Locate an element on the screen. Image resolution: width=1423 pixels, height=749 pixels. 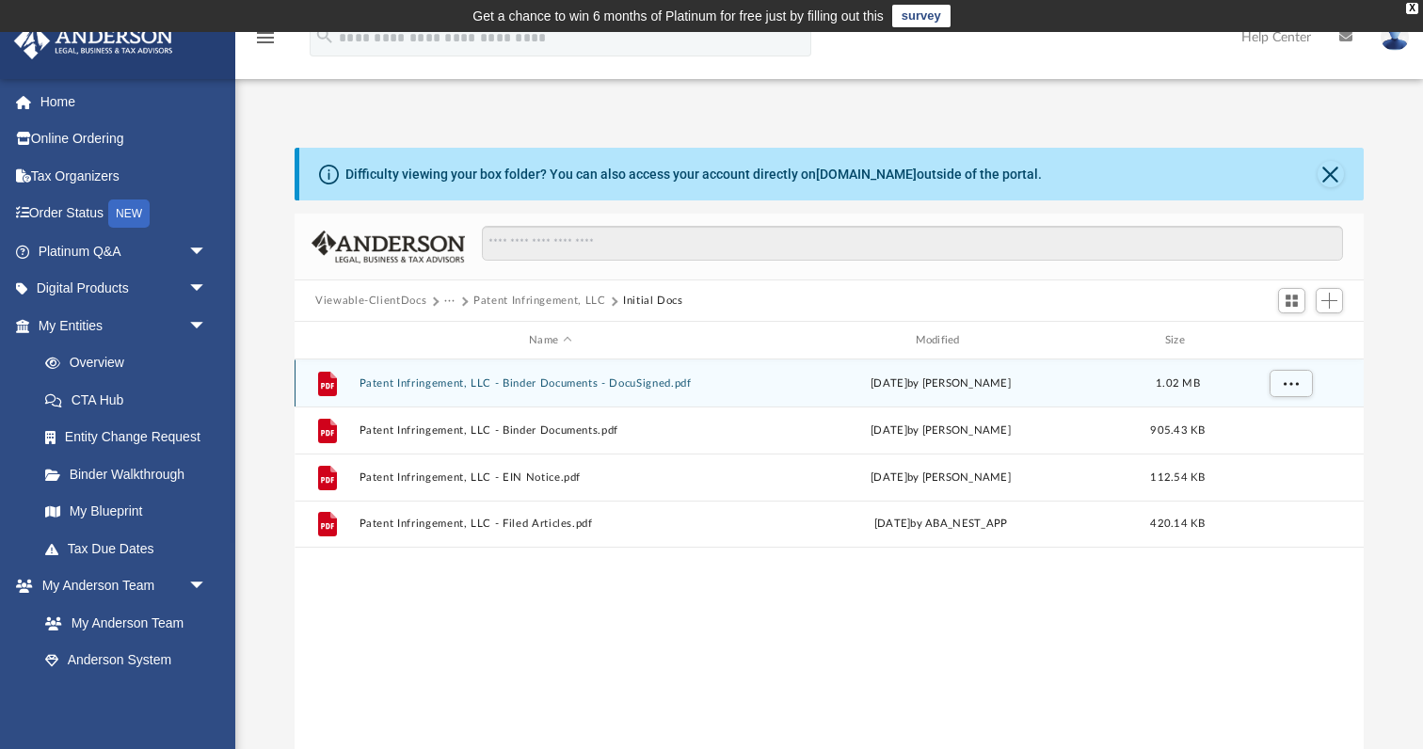
div: Modified is located at coordinates (940, 341).